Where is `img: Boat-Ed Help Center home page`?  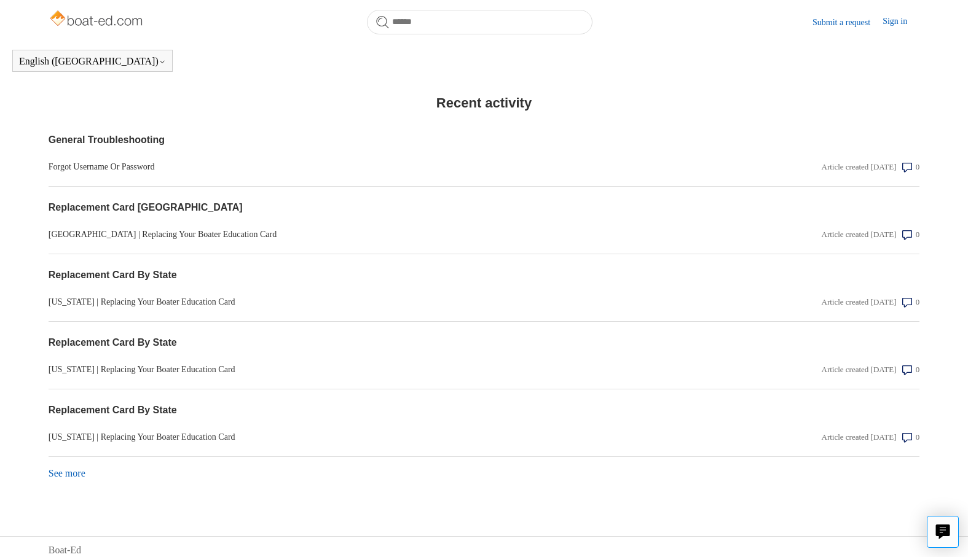 img: Boat-Ed Help Center home page is located at coordinates (97, 20).